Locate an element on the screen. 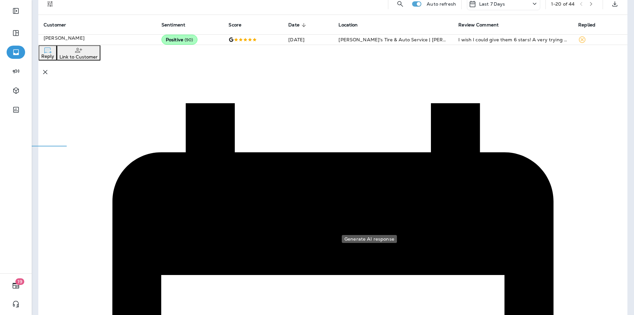 Image resolution: width=634 pixels, height=315 pixels. span: ( 90 ) is located at coordinates (189, 40).